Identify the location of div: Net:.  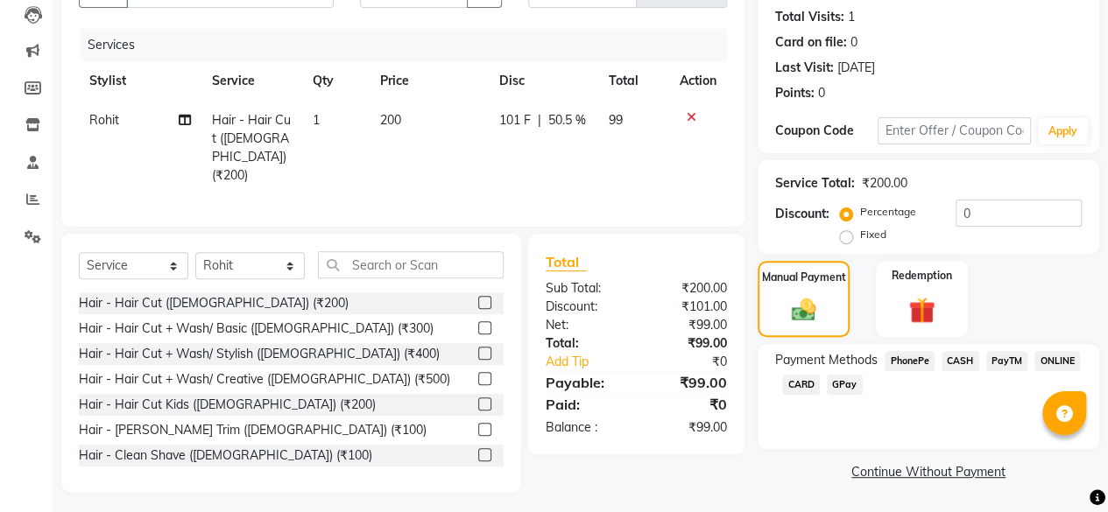
(584, 325).